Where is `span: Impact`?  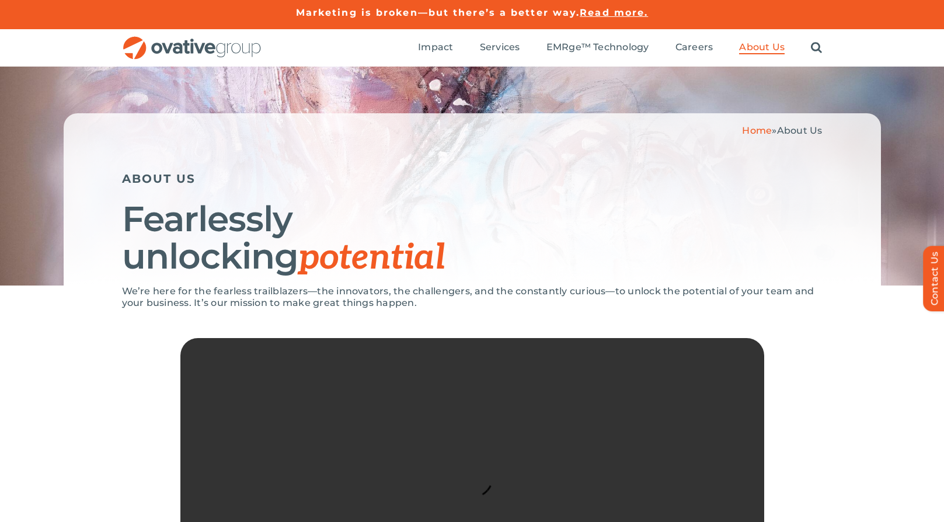
span: Impact is located at coordinates (436, 47).